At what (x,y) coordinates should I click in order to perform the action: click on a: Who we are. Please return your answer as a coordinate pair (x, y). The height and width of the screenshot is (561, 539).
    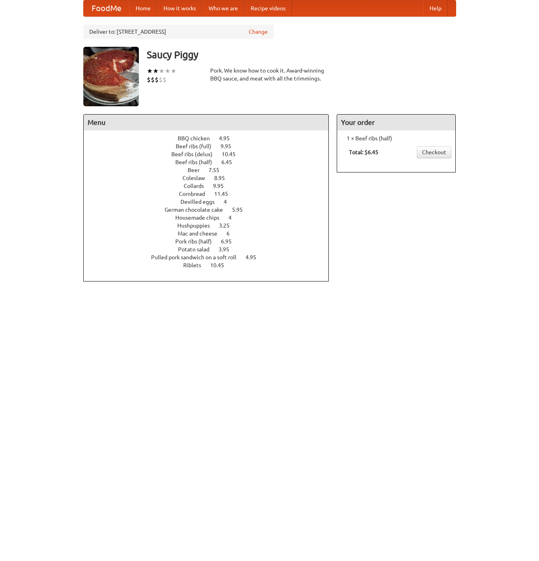
    Looking at the image, I should click on (223, 8).